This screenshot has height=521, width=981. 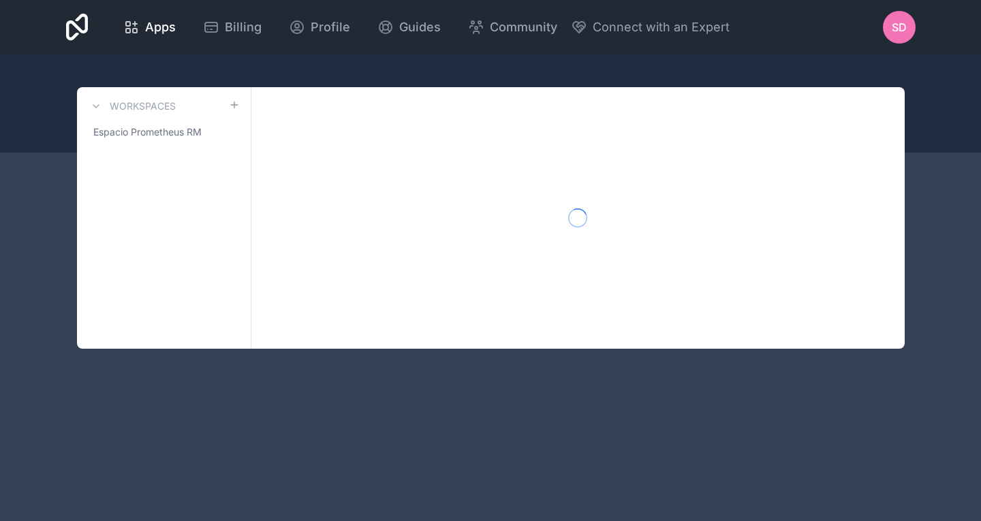 What do you see at coordinates (523, 27) in the screenshot?
I see `span: Community` at bounding box center [523, 27].